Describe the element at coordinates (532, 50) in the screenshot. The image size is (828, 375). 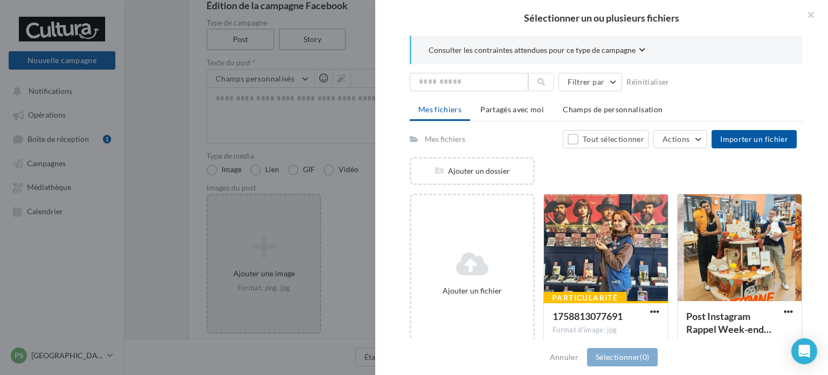
I see `span: Consulter les contraintes attendues pour ce type de campagne` at that location.